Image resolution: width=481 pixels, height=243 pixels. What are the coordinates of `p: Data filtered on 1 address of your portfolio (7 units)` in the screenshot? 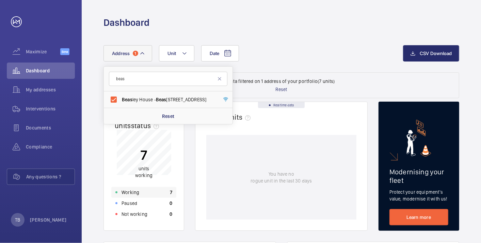 It's located at (281, 81).